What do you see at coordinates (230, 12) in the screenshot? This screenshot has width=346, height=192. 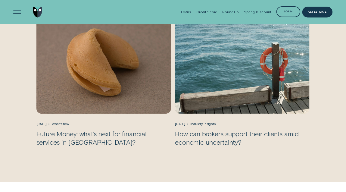 I see `div: Round Up` at bounding box center [230, 12].